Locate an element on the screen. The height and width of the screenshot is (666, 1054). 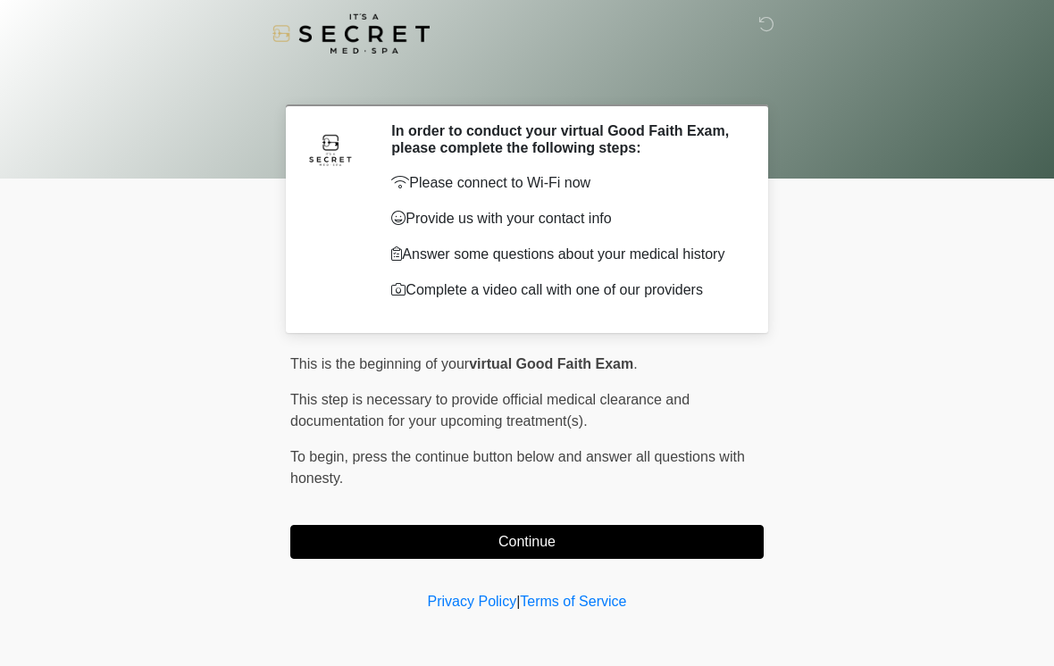
span: press the continue button below and answer all questions with honesty. is located at coordinates (517, 467).